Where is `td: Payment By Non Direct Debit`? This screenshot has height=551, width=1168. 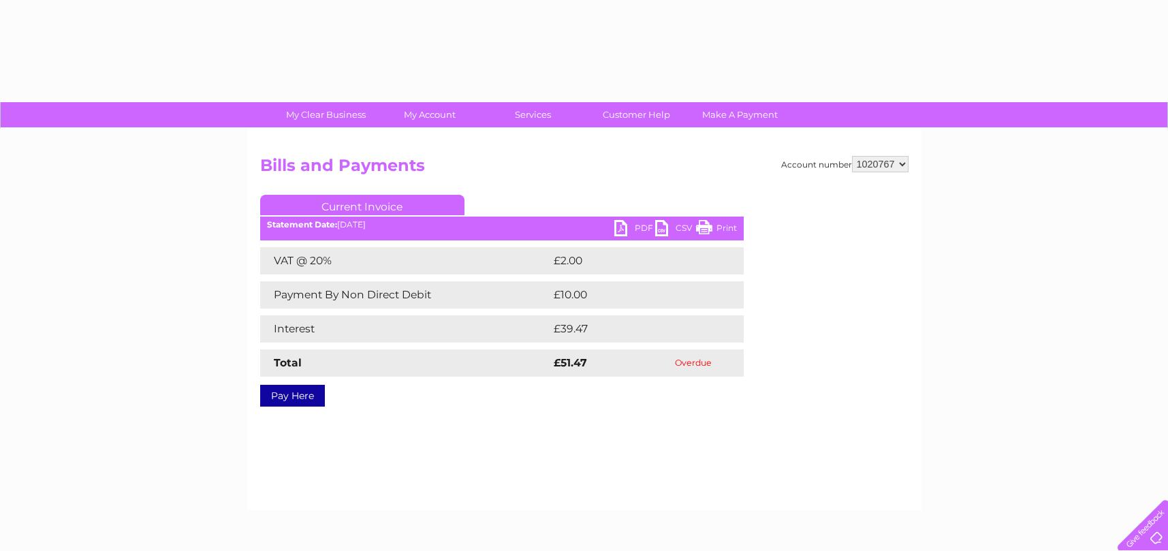 td: Payment By Non Direct Debit is located at coordinates (405, 295).